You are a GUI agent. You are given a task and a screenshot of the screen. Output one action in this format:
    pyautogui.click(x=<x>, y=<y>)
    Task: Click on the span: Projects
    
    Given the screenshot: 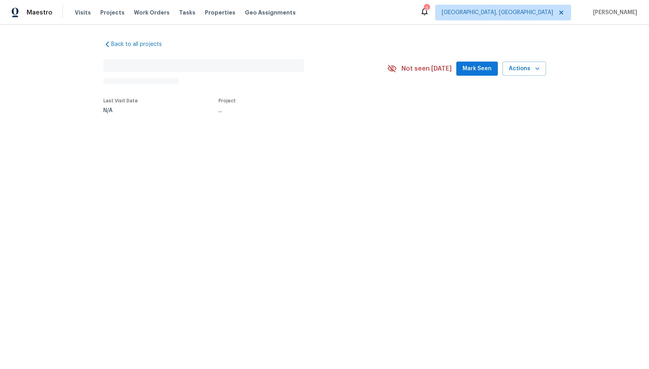 What is the action you would take?
    pyautogui.click(x=112, y=13)
    